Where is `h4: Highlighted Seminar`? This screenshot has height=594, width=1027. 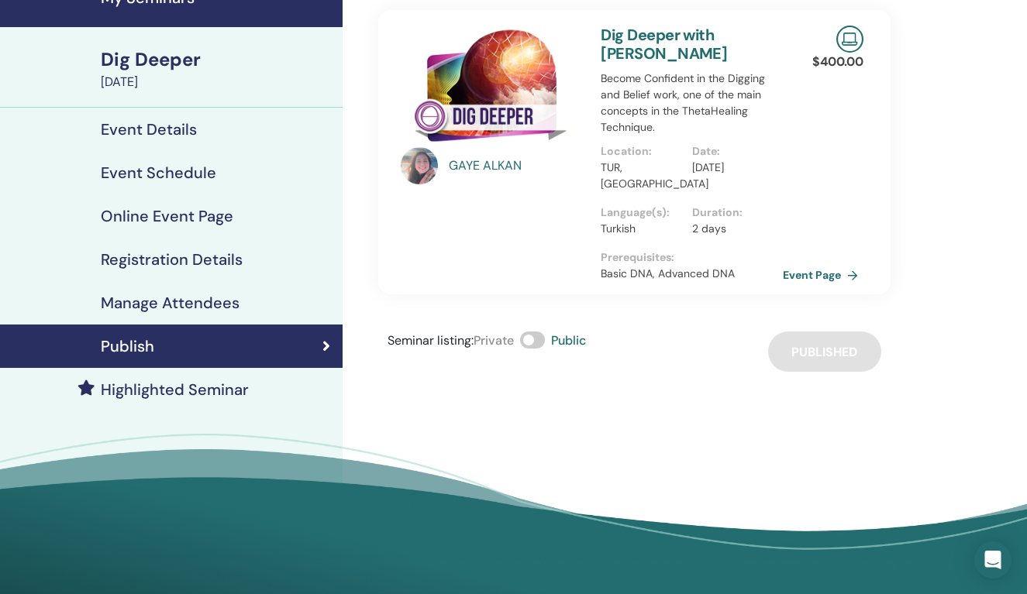 h4: Highlighted Seminar is located at coordinates (174, 390).